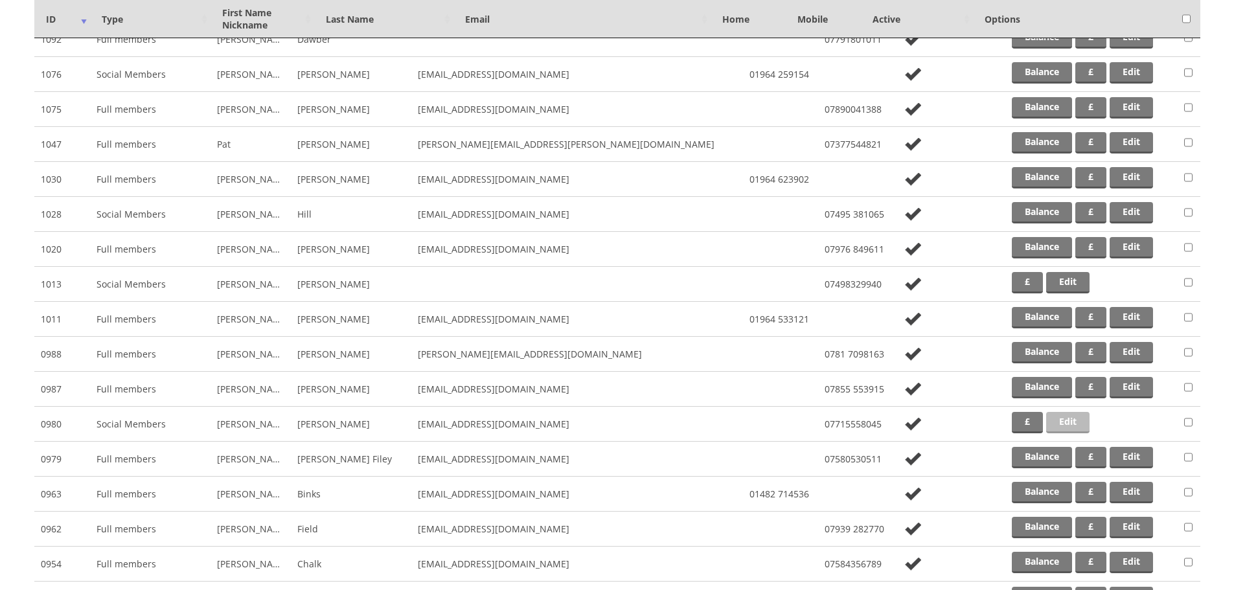  What do you see at coordinates (856, 354) in the screenshot?
I see `td: 0781 7098163` at bounding box center [856, 354].